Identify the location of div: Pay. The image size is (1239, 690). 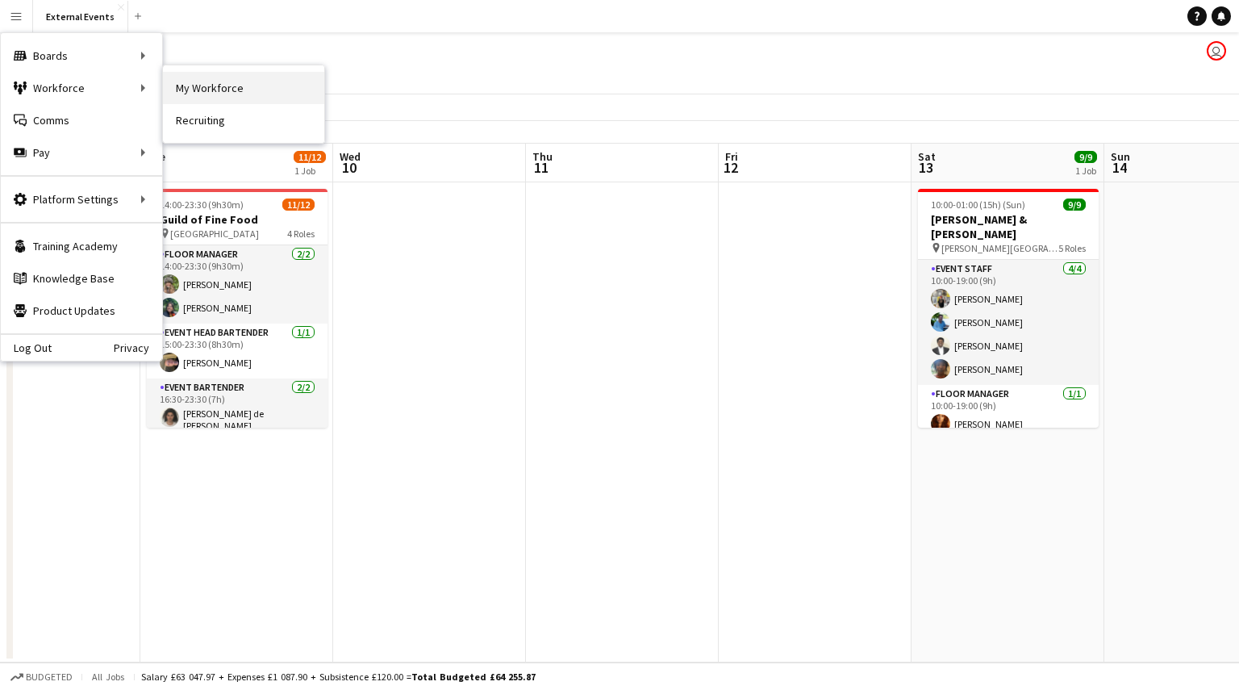
(81, 152).